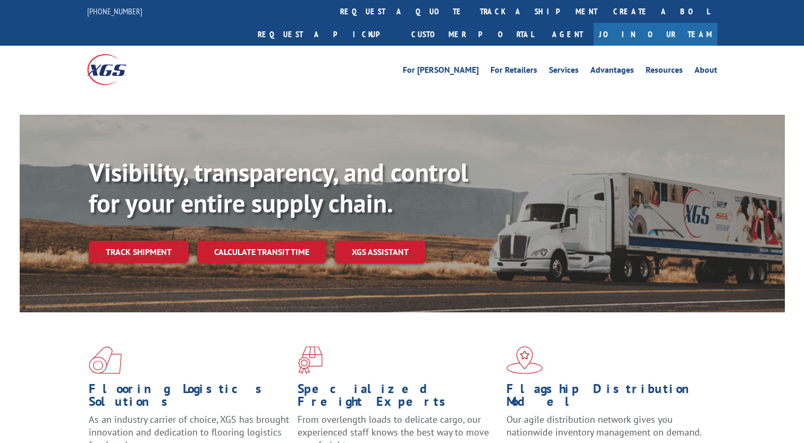 This screenshot has width=804, height=443. I want to click on a: XGS ASSISTANT, so click(380, 252).